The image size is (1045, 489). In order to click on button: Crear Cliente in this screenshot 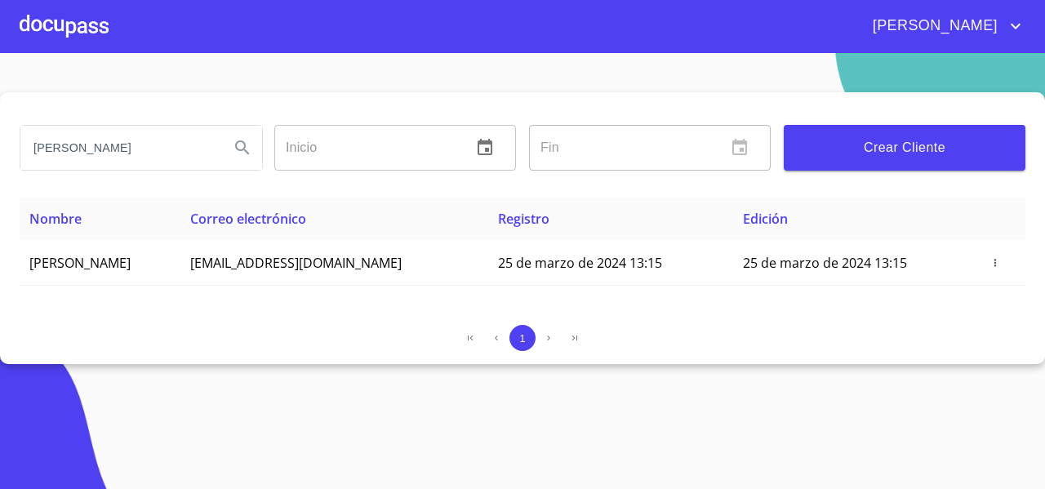, I will do `click(904, 148)`.